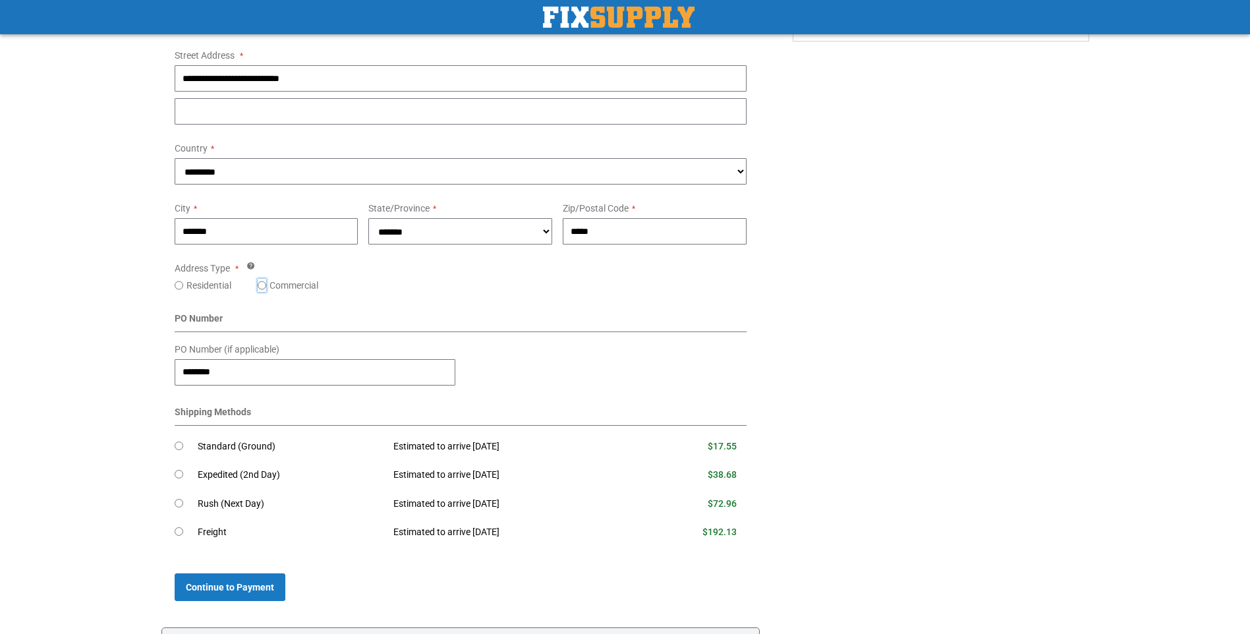 This screenshot has height=634, width=1250. What do you see at coordinates (204, 55) in the screenshot?
I see `span: Street Address` at bounding box center [204, 55].